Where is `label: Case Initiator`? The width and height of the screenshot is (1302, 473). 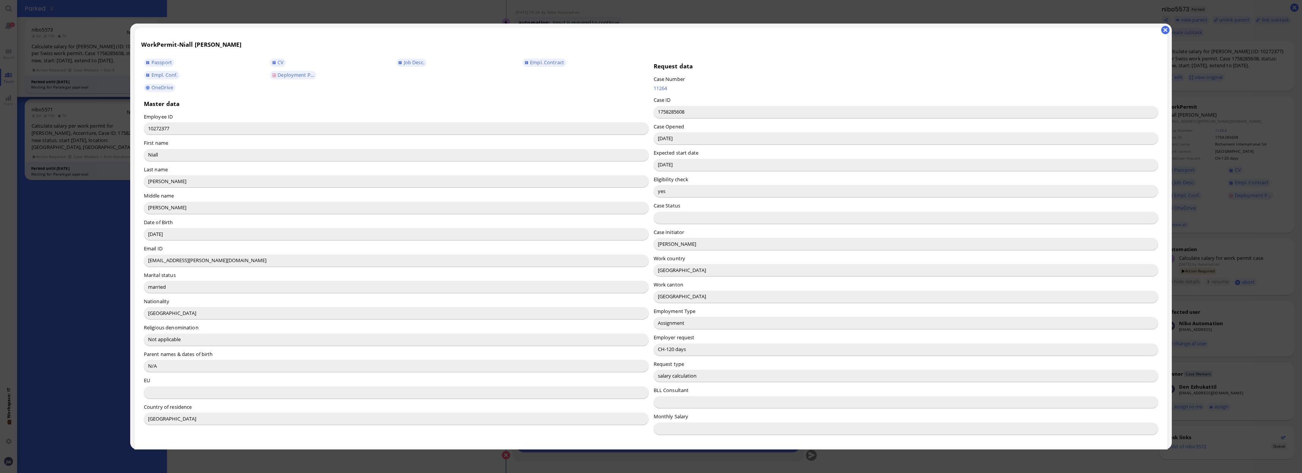 label: Case Initiator is located at coordinates (669, 232).